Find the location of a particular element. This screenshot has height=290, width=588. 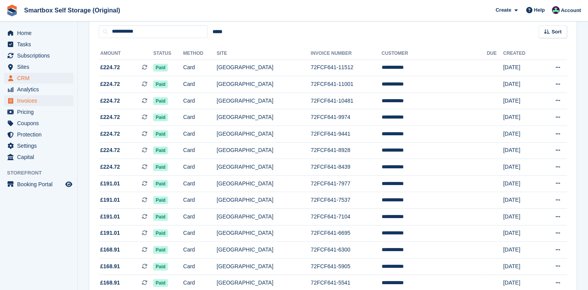

td: 72FCF641-10481 is located at coordinates (346, 101).